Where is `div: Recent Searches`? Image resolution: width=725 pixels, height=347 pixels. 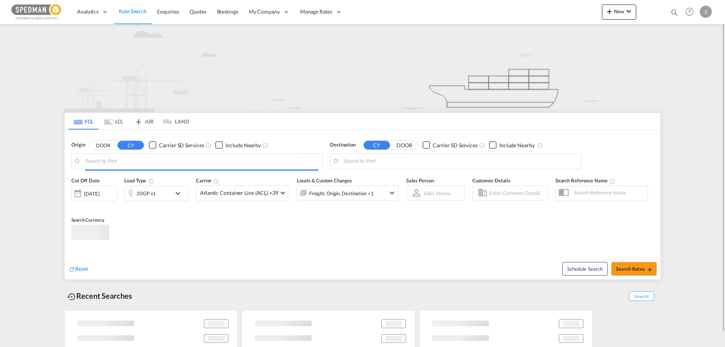
div: Recent Searches is located at coordinates (100, 296).